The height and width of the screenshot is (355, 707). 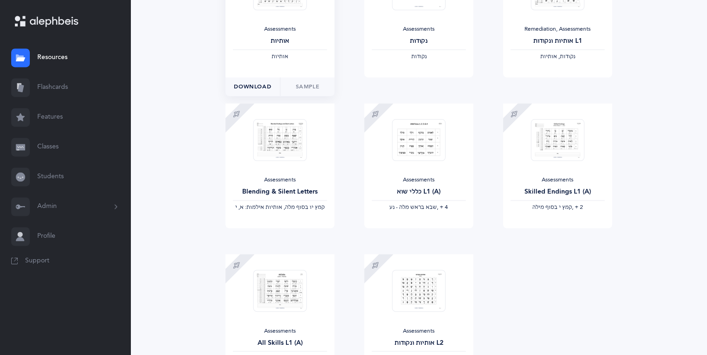 I want to click on span: ‫קמץ יו בסוף מלה, אותיות אילמות: א, י‬, so click(x=280, y=207).